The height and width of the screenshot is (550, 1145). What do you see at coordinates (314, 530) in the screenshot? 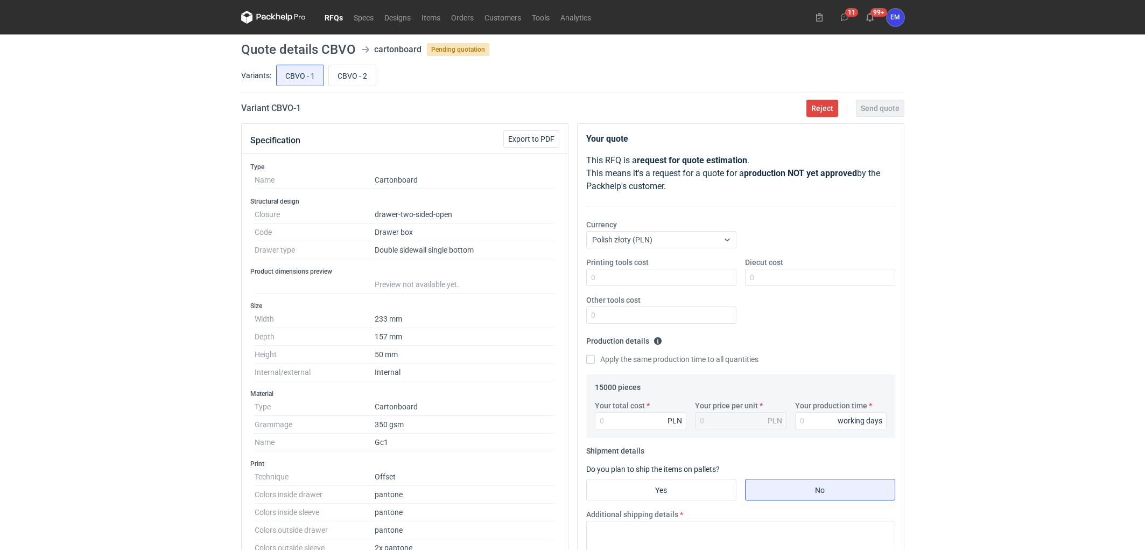
I see `dt: Colors outside drawer` at bounding box center [314, 530].